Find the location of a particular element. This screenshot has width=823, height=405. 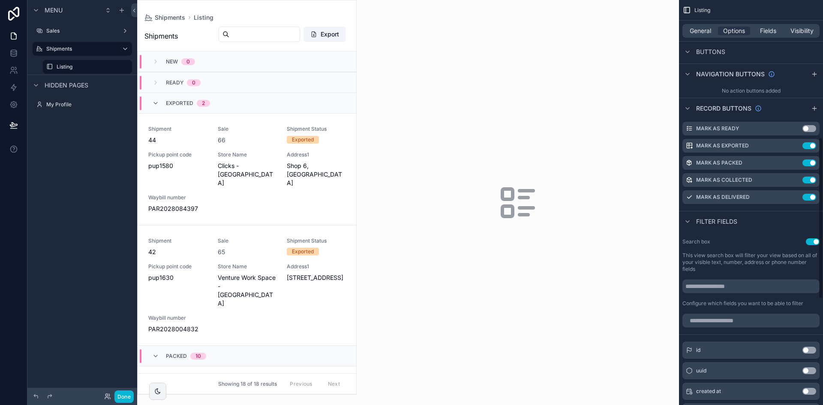

span: 42 is located at coordinates (178, 252).